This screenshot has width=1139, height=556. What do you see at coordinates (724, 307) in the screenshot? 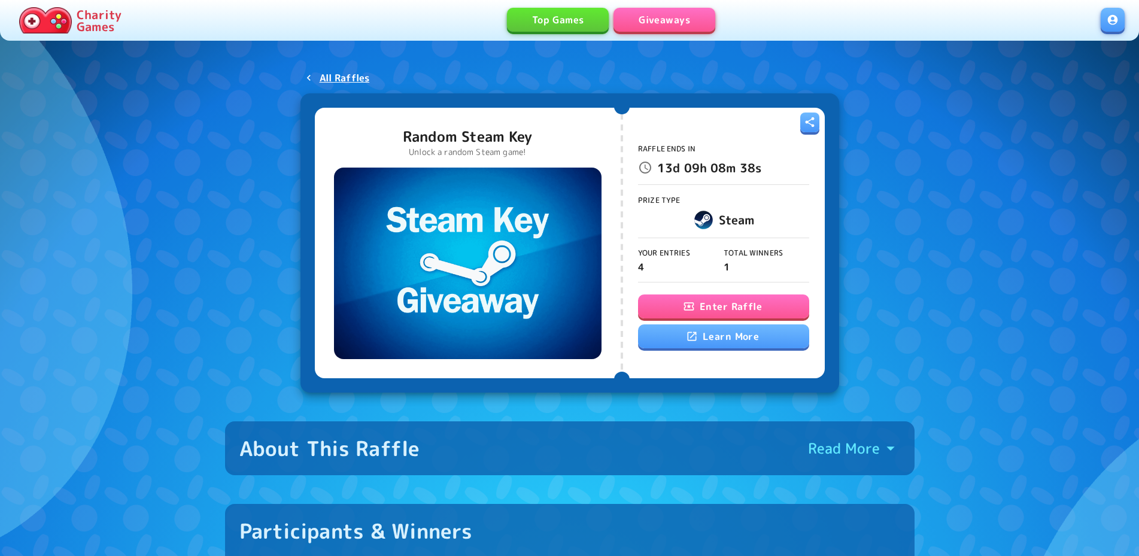
I see `button: Enter Raffle` at bounding box center [724, 307].